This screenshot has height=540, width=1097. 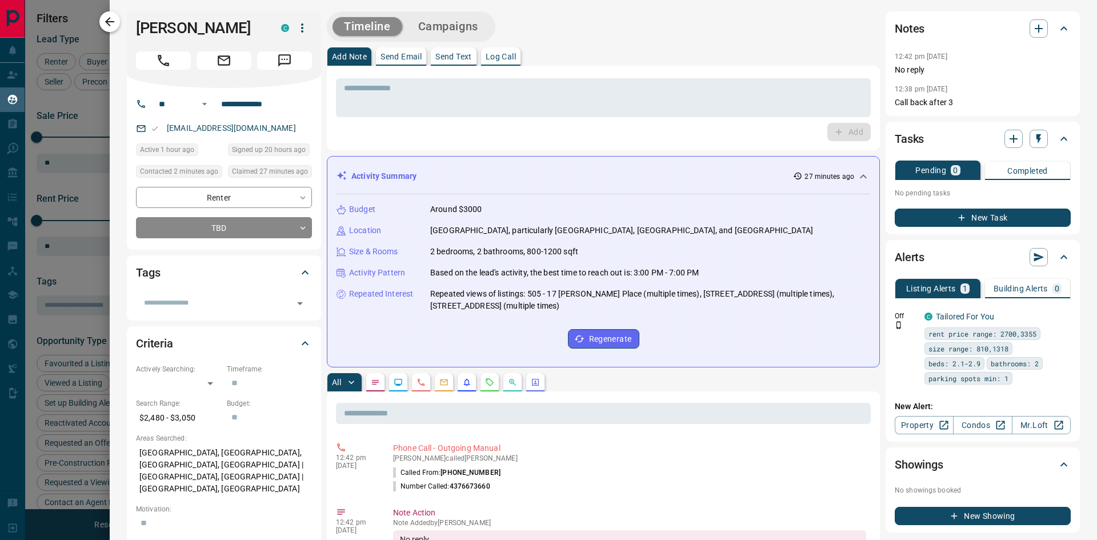 What do you see at coordinates (955, 364) in the screenshot?
I see `span: beds: 2.1-2.9` at bounding box center [955, 364].